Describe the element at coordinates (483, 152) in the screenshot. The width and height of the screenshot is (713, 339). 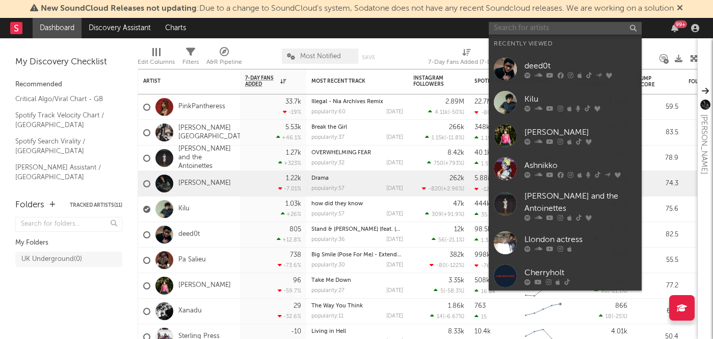
I see `div: 40.1k` at that location.